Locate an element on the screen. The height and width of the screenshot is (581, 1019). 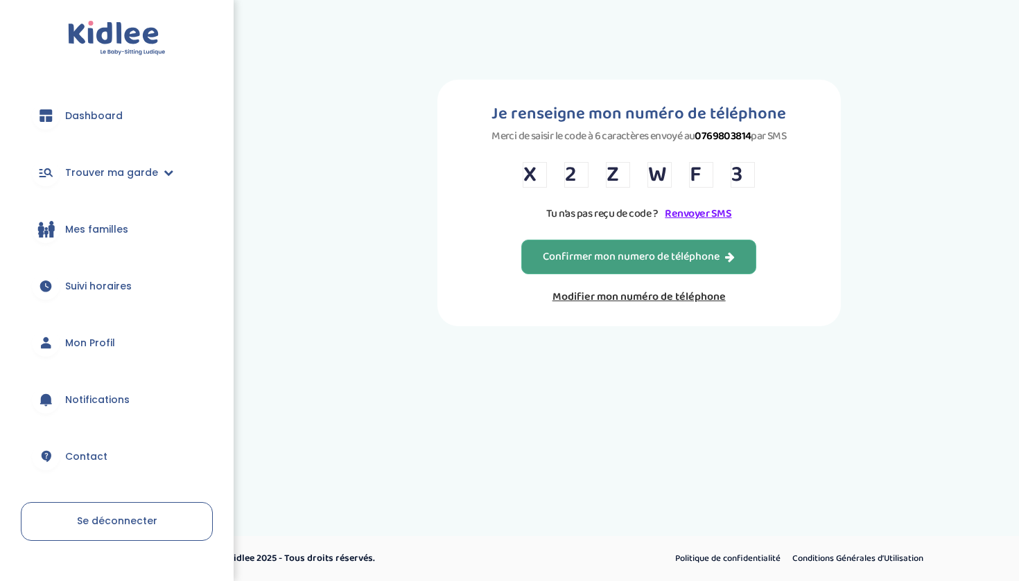
span: Suivi horaires is located at coordinates (98, 286).